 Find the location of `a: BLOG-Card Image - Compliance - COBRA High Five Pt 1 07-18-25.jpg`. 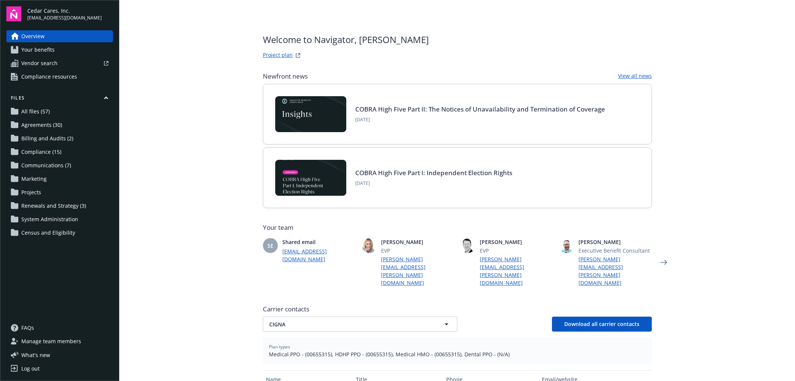

a: BLOG-Card Image - Compliance - COBRA High Five Pt 1 07-18-25.jpg is located at coordinates (311, 178).